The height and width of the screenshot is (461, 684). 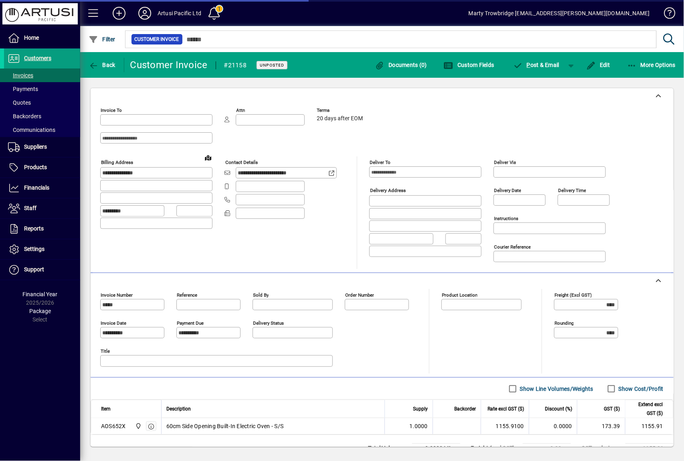 What do you see at coordinates (145, 13) in the screenshot?
I see `button: Profile` at bounding box center [145, 13].